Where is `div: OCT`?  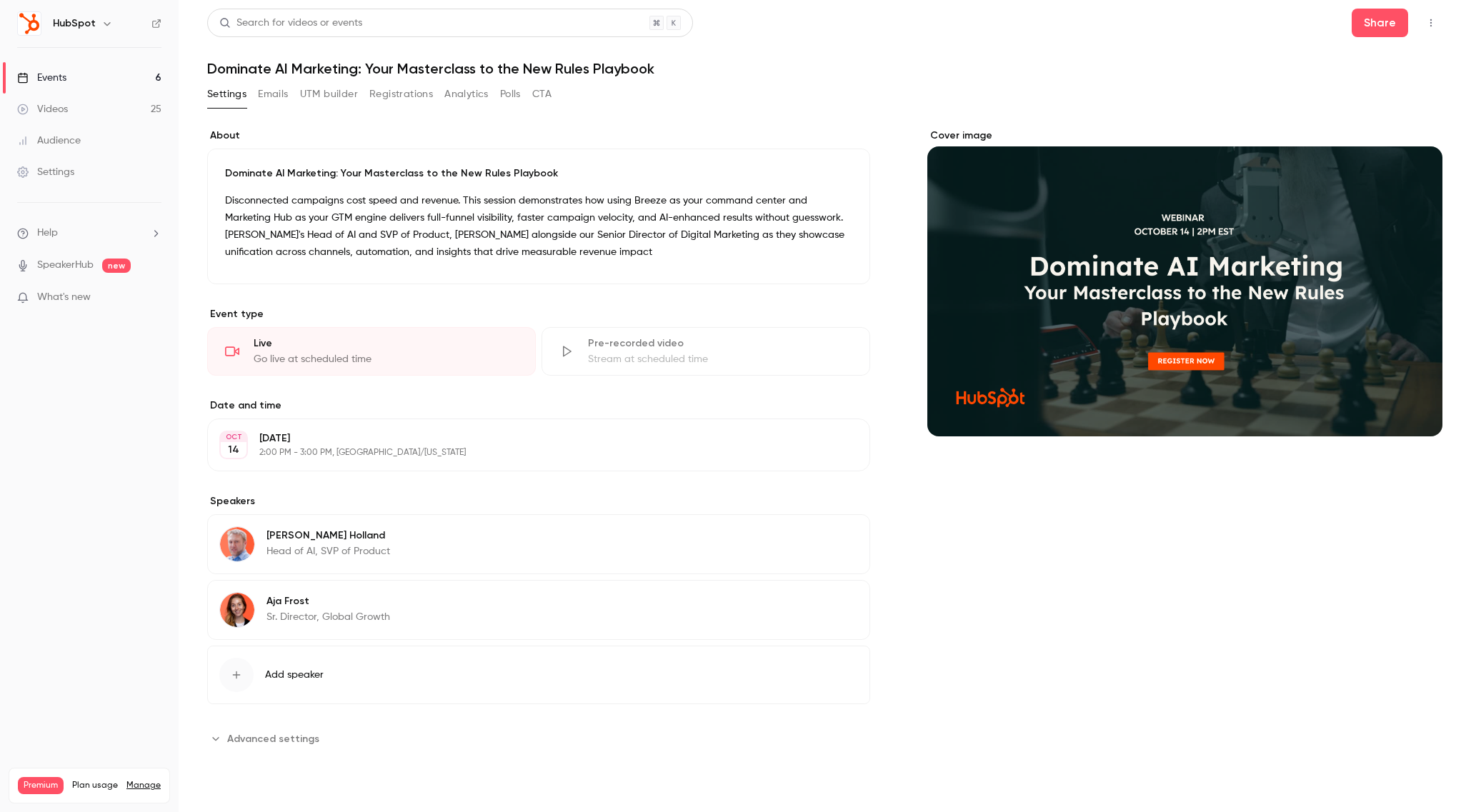
div: OCT is located at coordinates (233, 437).